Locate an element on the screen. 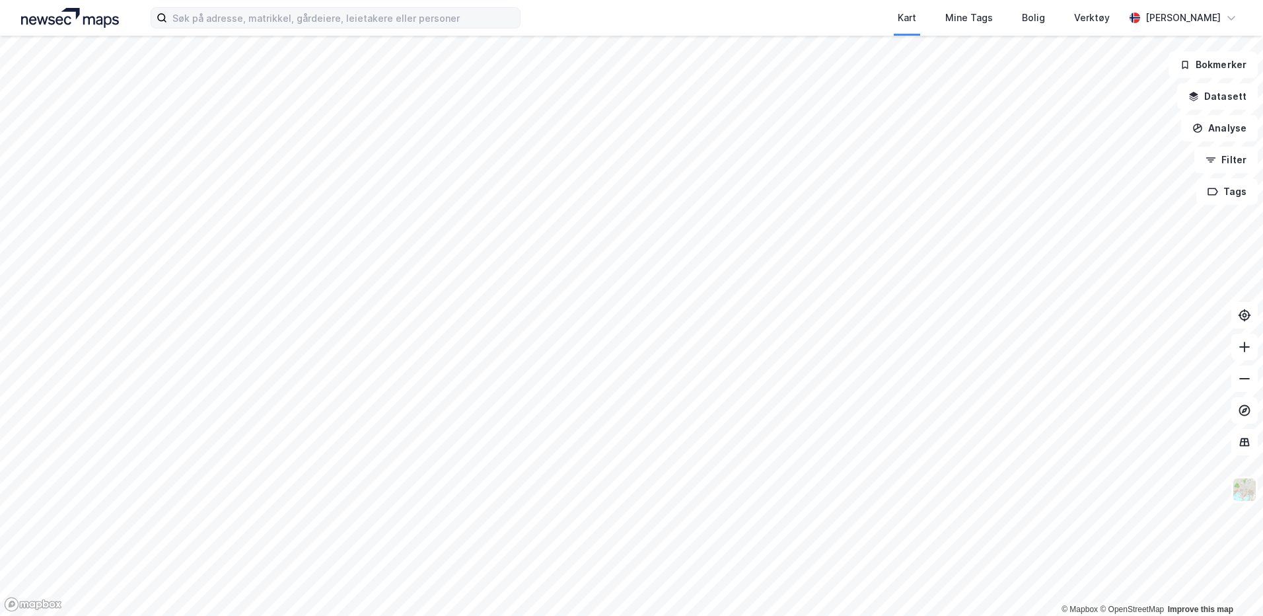 The height and width of the screenshot is (616, 1263). a: Mapbox homepage is located at coordinates (33, 604).